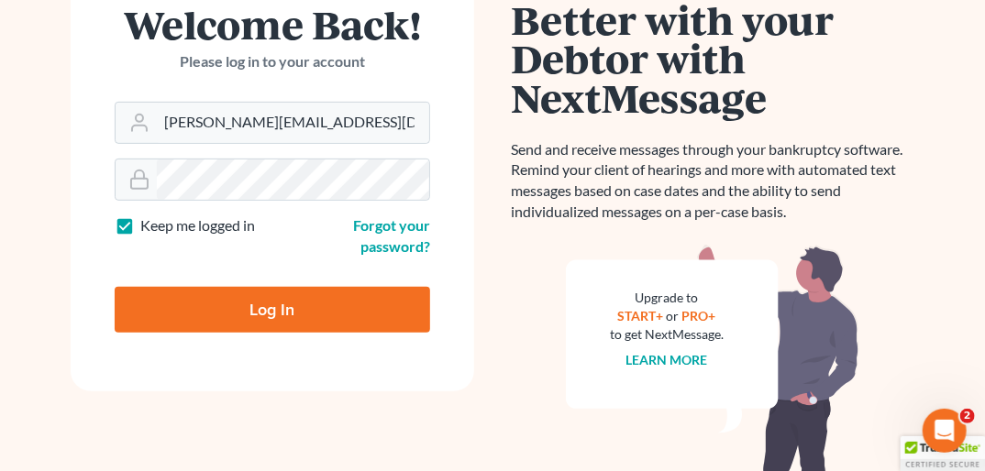 The image size is (985, 471). Describe the element at coordinates (943, 454) in the screenshot. I see `div: TrustedSite Certified` at that location.